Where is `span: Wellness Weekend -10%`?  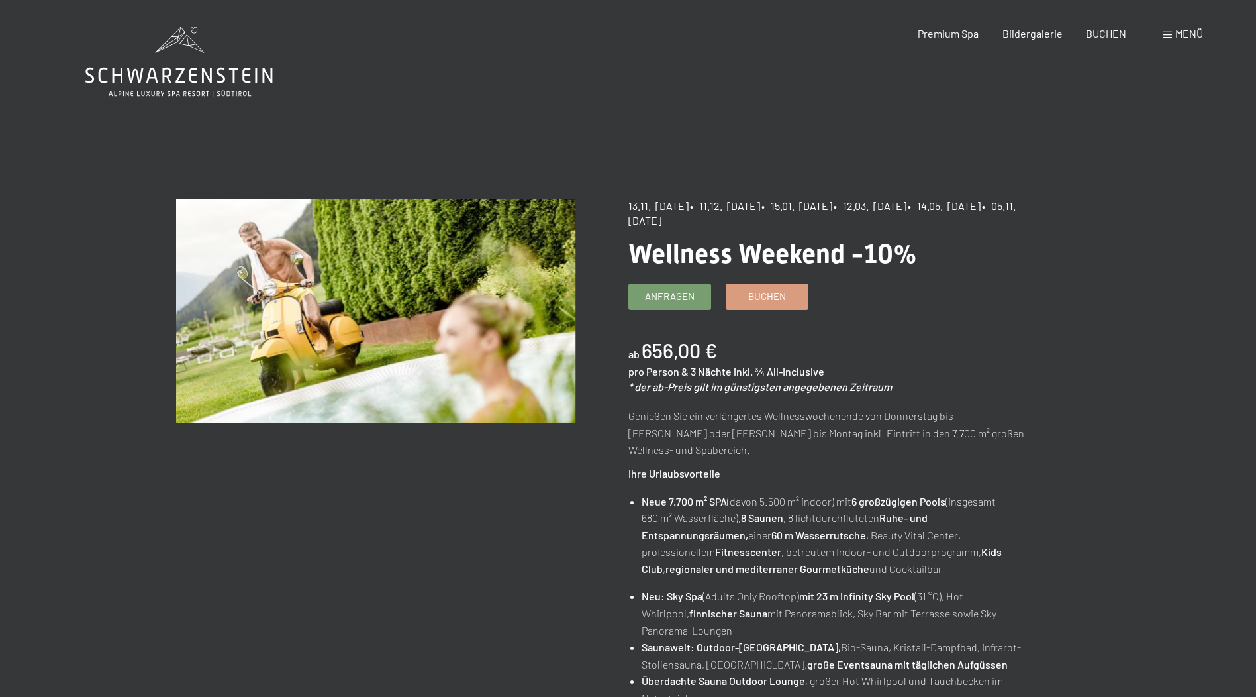
span: Wellness Weekend -10% is located at coordinates (773, 254).